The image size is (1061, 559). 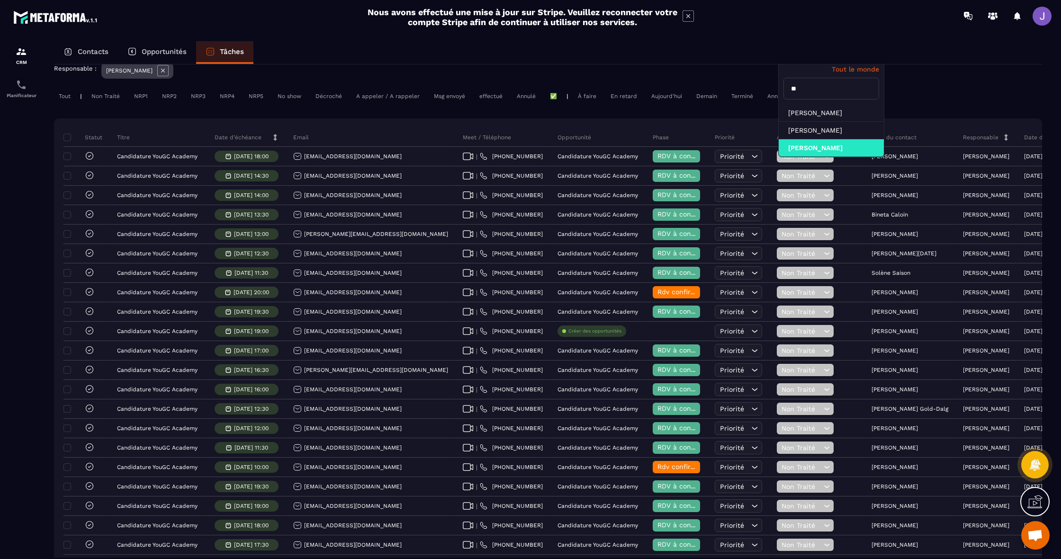 I want to click on p: Phase, so click(x=661, y=137).